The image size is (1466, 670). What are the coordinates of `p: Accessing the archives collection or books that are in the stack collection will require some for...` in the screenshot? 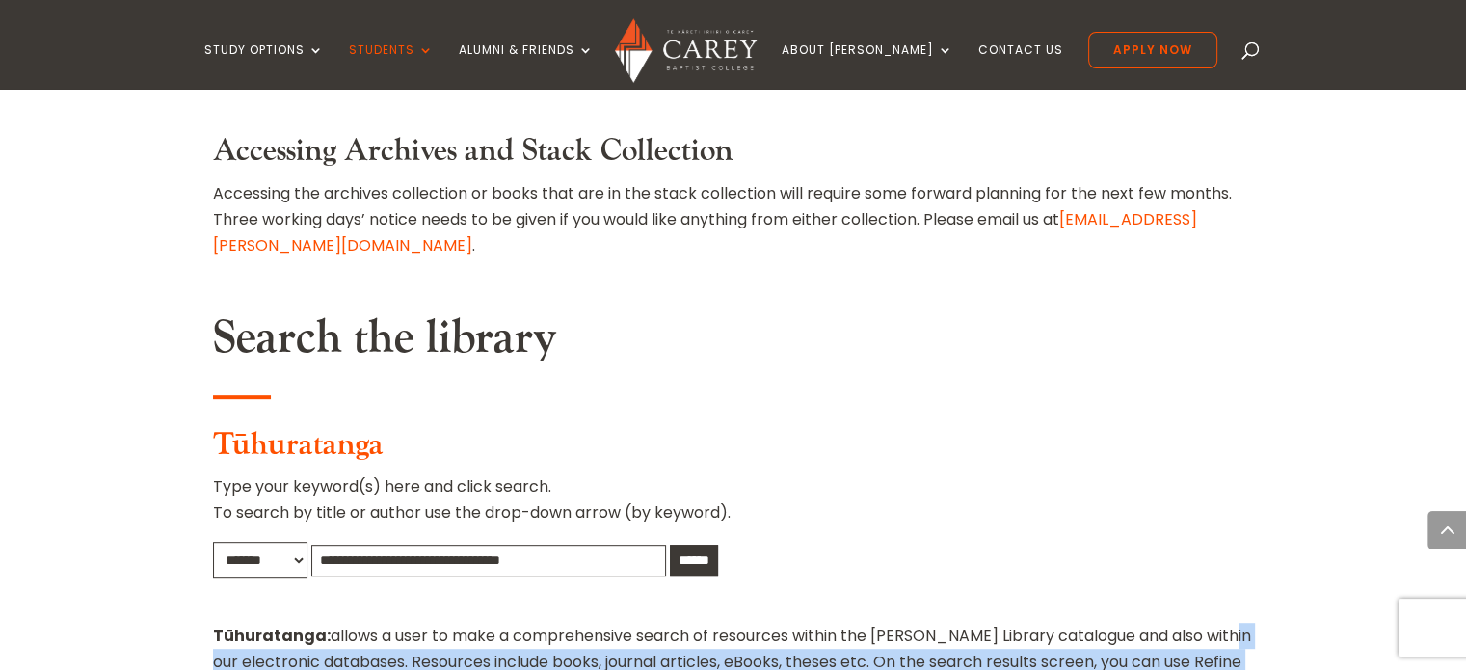 It's located at (733, 220).